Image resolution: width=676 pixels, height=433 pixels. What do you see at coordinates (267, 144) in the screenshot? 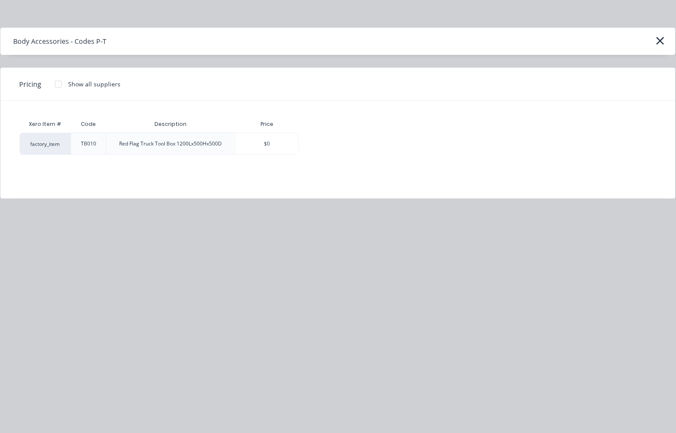
I see `div: $0` at bounding box center [267, 144].